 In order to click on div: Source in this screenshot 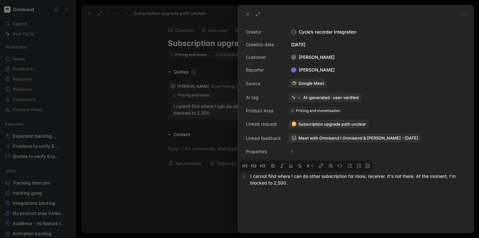, I will do `click(263, 84)`.